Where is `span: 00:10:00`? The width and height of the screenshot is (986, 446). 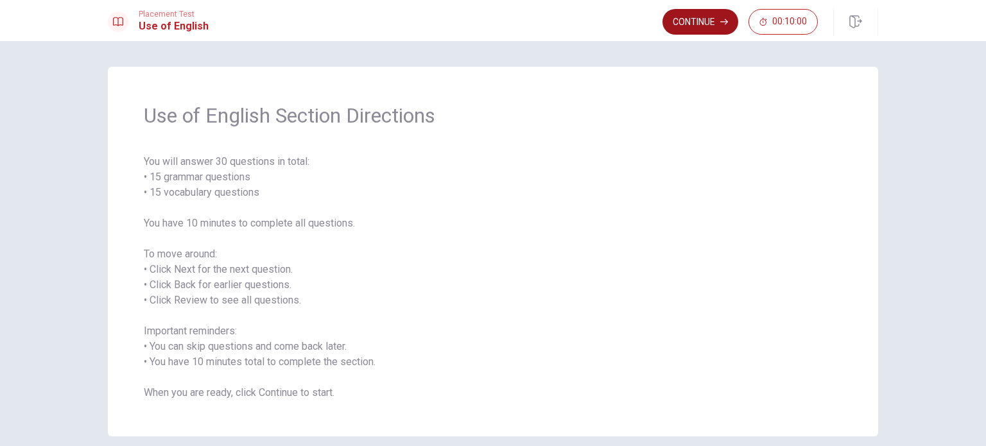
span: 00:10:00 is located at coordinates (790, 22).